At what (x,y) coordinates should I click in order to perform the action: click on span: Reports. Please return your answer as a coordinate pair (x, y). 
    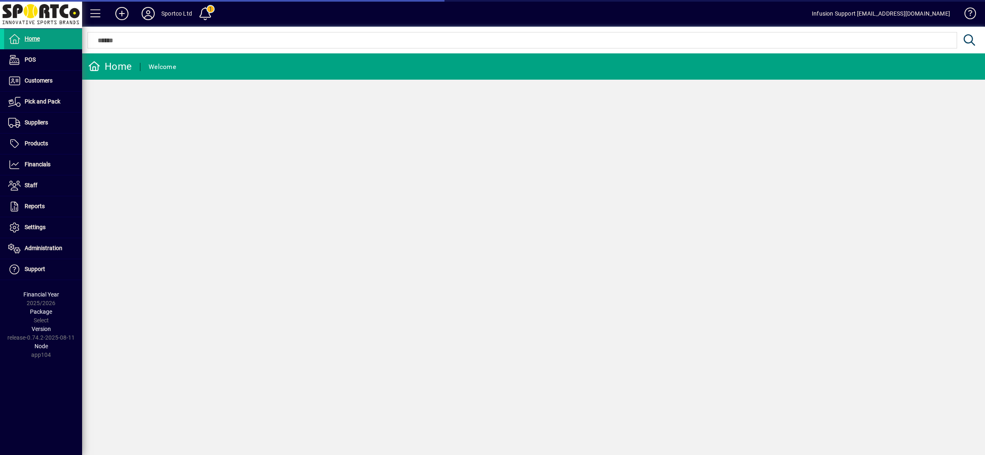
    Looking at the image, I should click on (34, 206).